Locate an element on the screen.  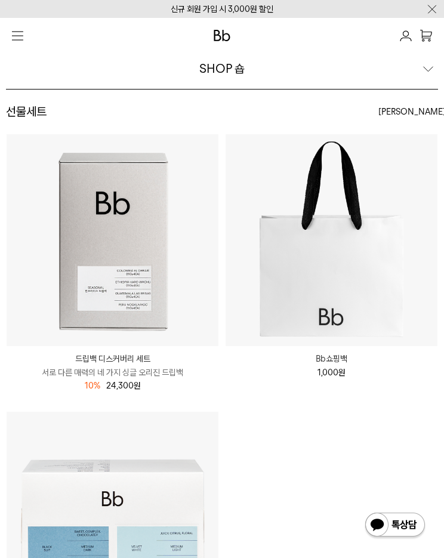
h2: 선물세트 is located at coordinates (26, 112).